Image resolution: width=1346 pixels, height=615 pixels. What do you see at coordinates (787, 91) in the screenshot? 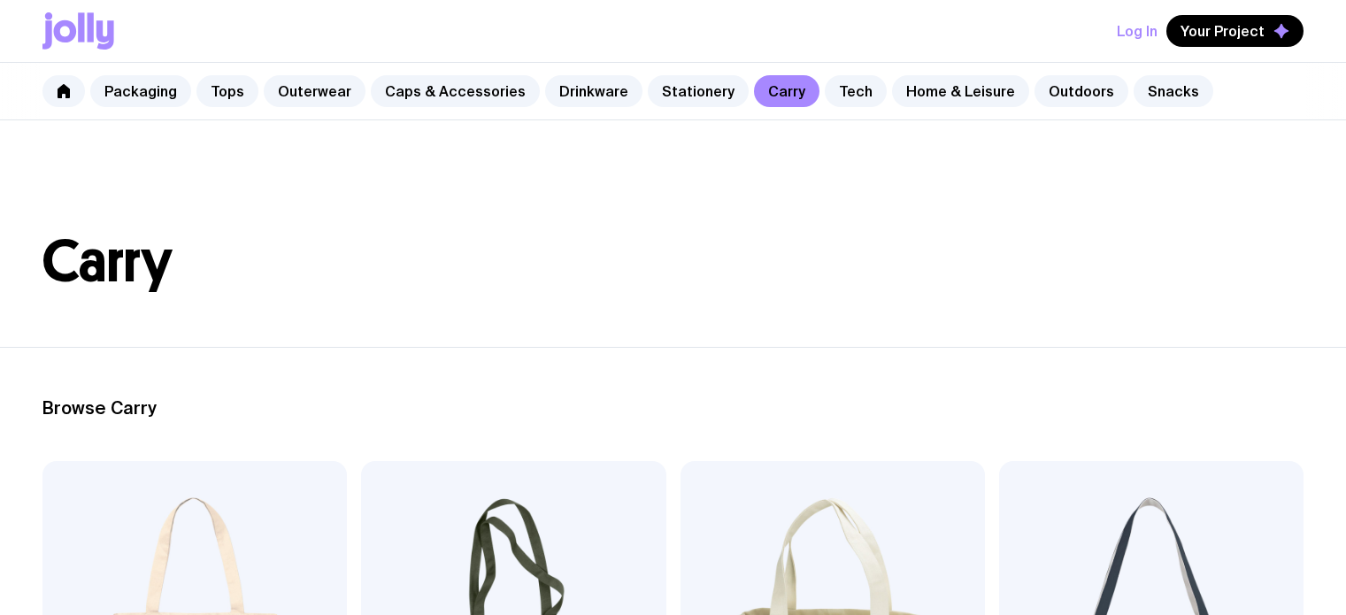
I see `a: Carry` at bounding box center [787, 91].